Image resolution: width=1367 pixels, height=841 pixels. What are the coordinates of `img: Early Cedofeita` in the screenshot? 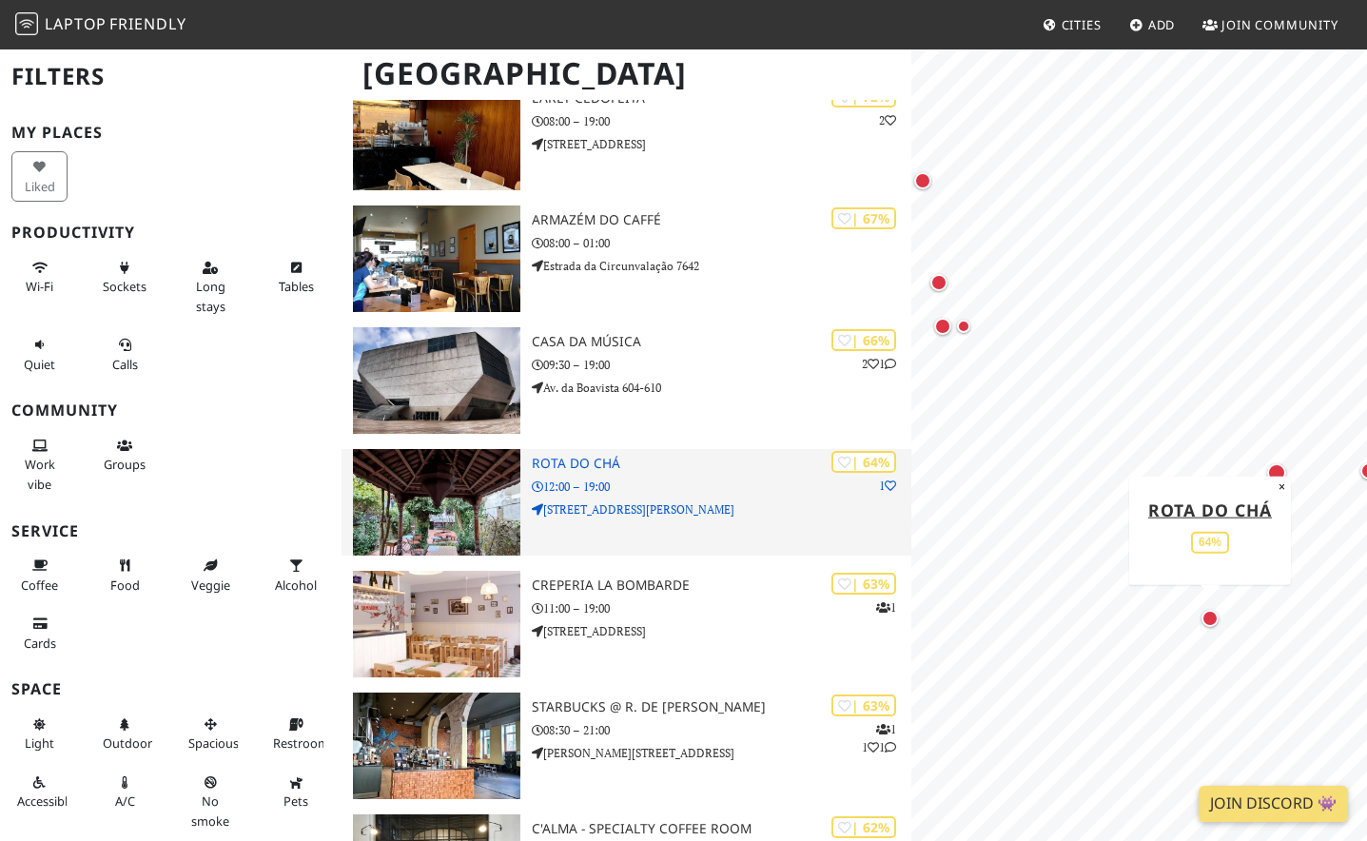 It's located at (437, 137).